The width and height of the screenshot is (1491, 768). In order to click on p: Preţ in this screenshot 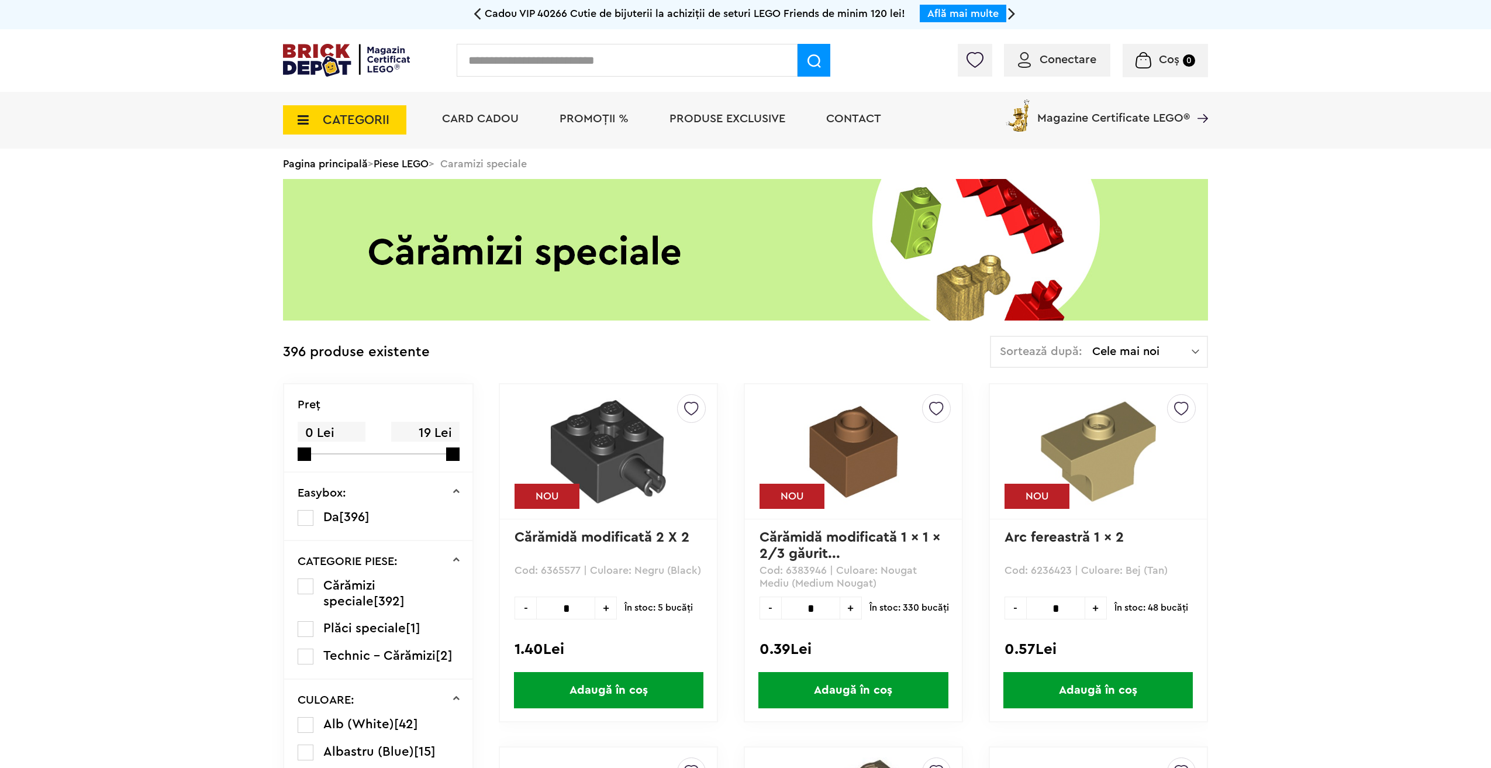, I will do `click(309, 405)`.